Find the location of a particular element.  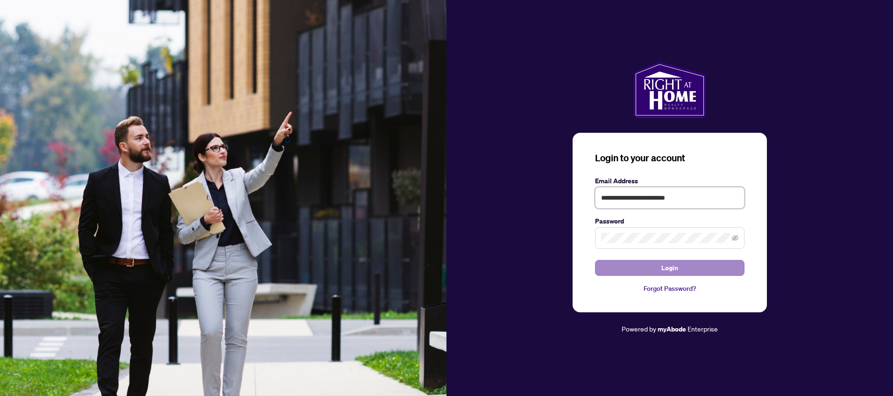

span: Login is located at coordinates (670, 268).